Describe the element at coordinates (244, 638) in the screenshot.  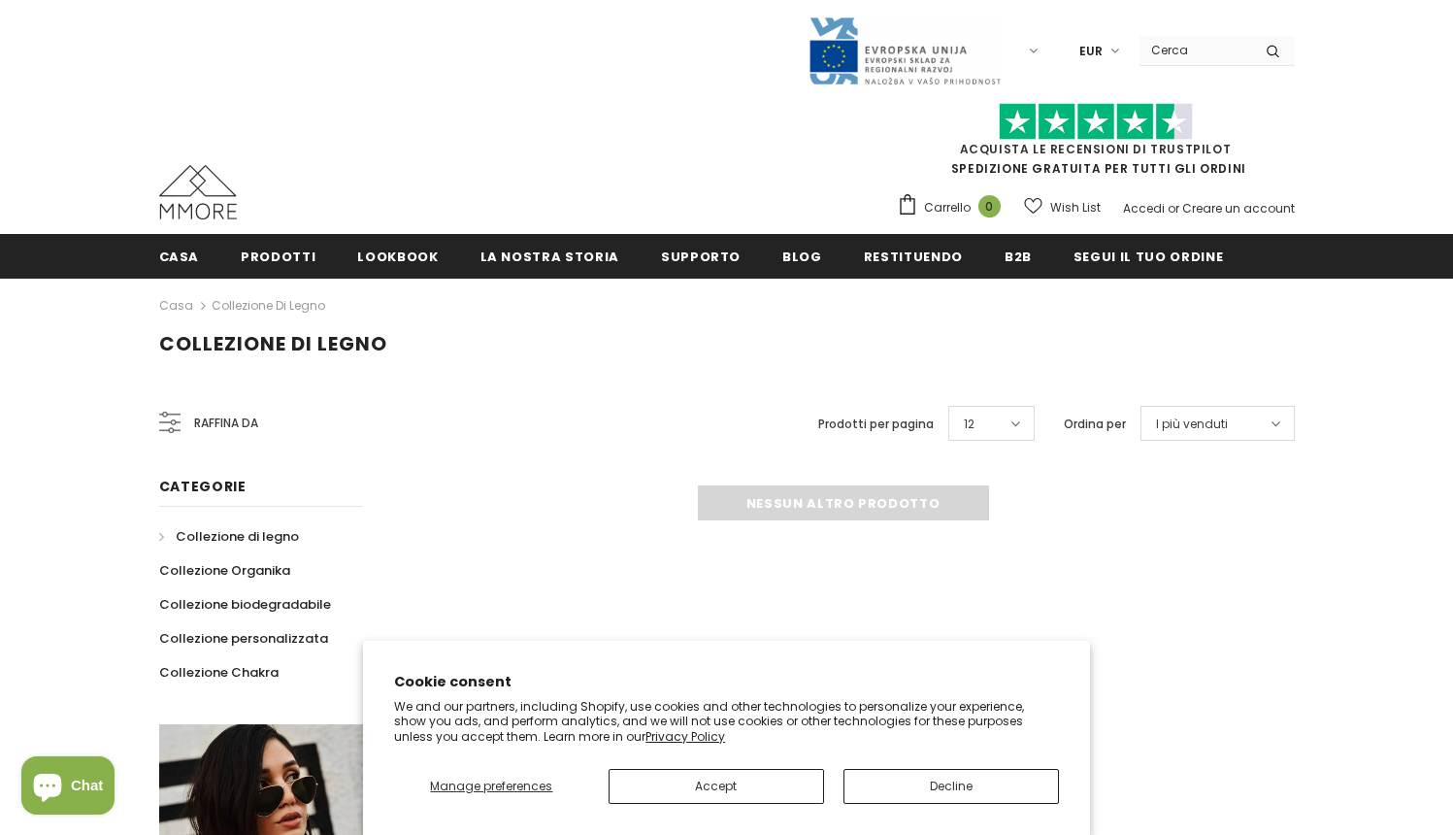
I see `a: Collezione personalizzata` at that location.